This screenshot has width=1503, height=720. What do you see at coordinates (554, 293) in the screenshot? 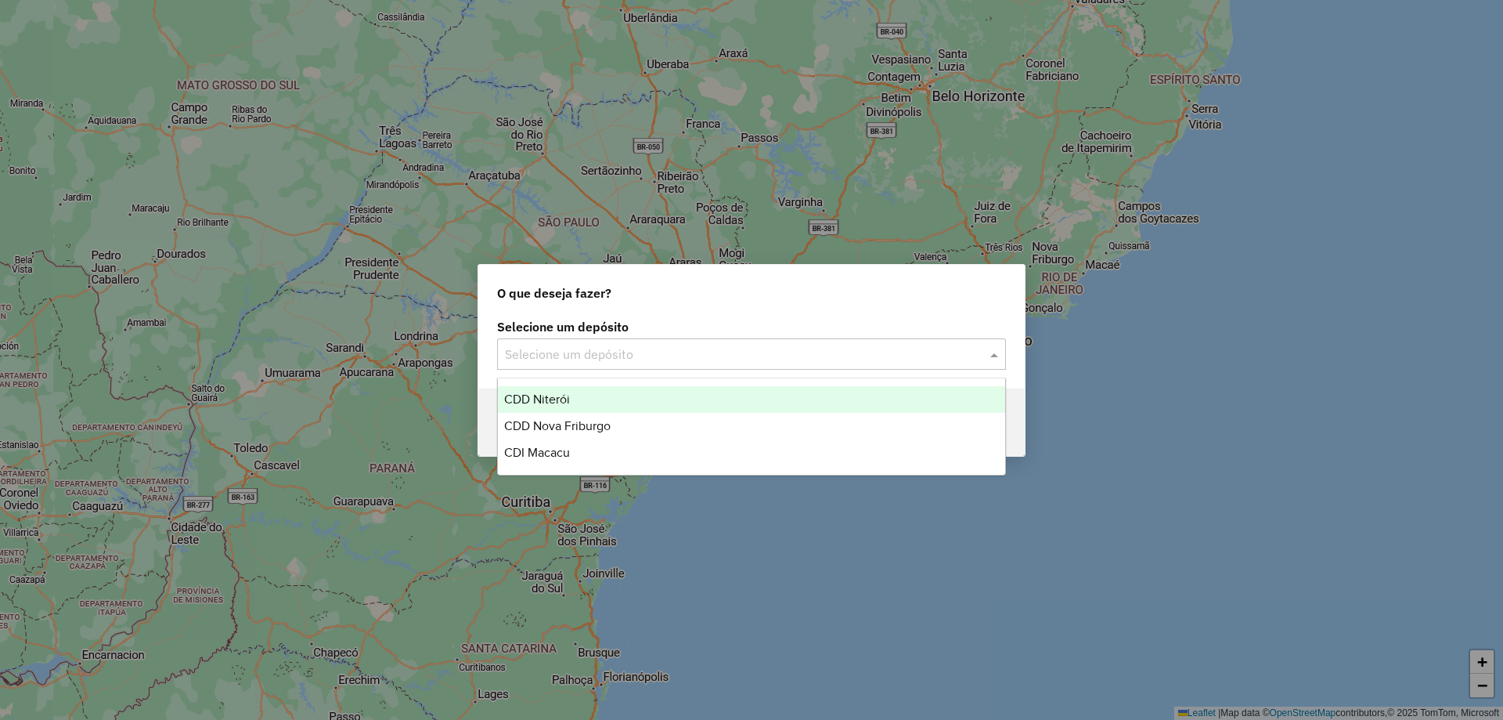
I see `span: O que deseja fazer?` at bounding box center [554, 293].